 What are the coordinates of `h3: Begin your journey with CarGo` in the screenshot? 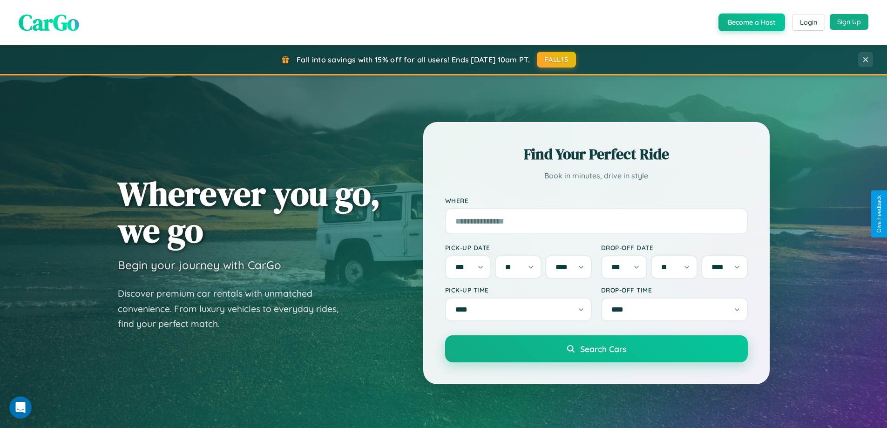 It's located at (199, 265).